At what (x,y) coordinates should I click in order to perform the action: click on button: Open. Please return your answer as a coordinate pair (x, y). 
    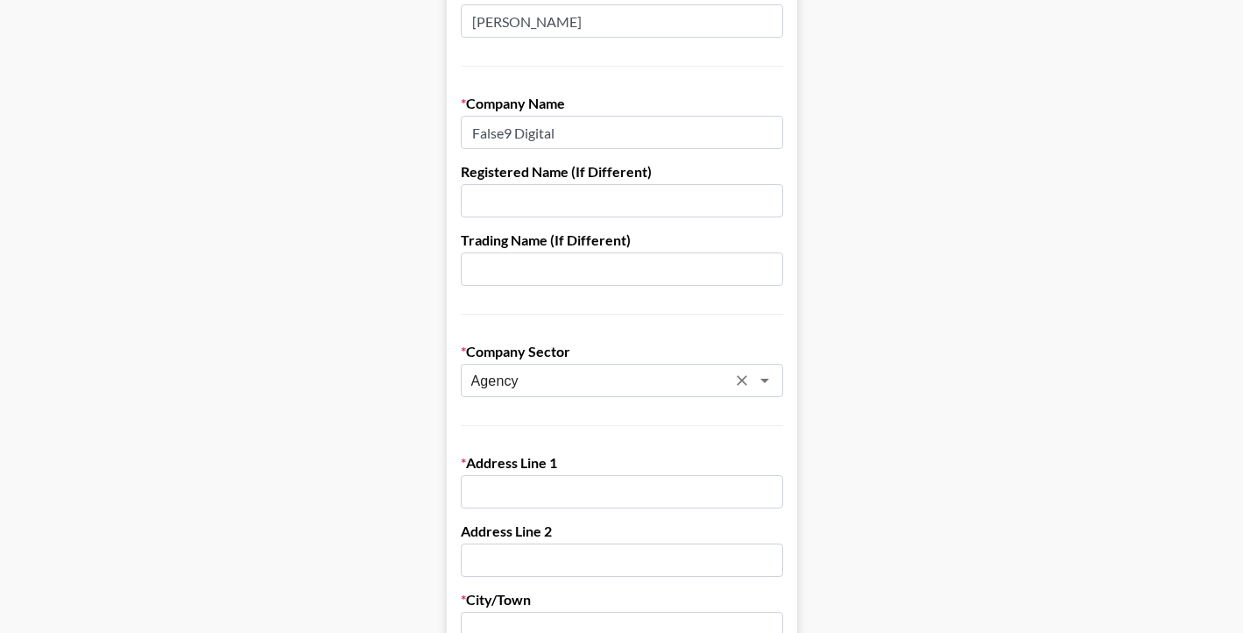
    Looking at the image, I should click on (765, 380).